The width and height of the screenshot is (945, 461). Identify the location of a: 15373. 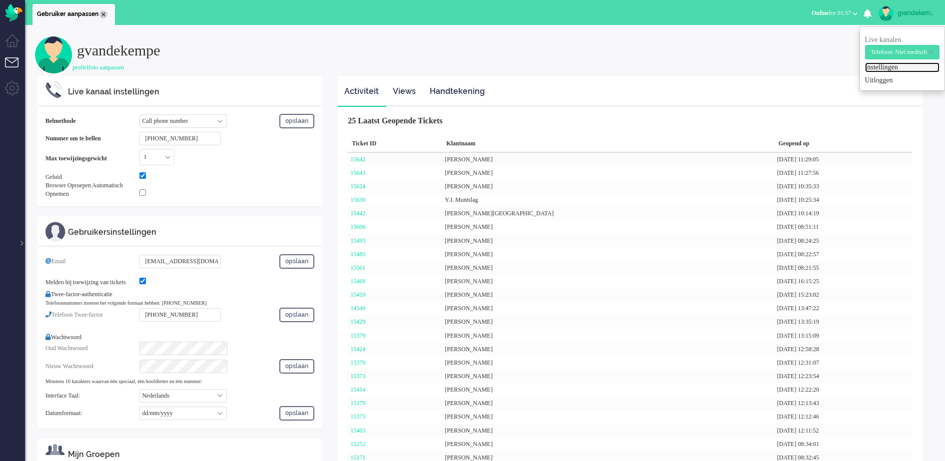
(358, 376).